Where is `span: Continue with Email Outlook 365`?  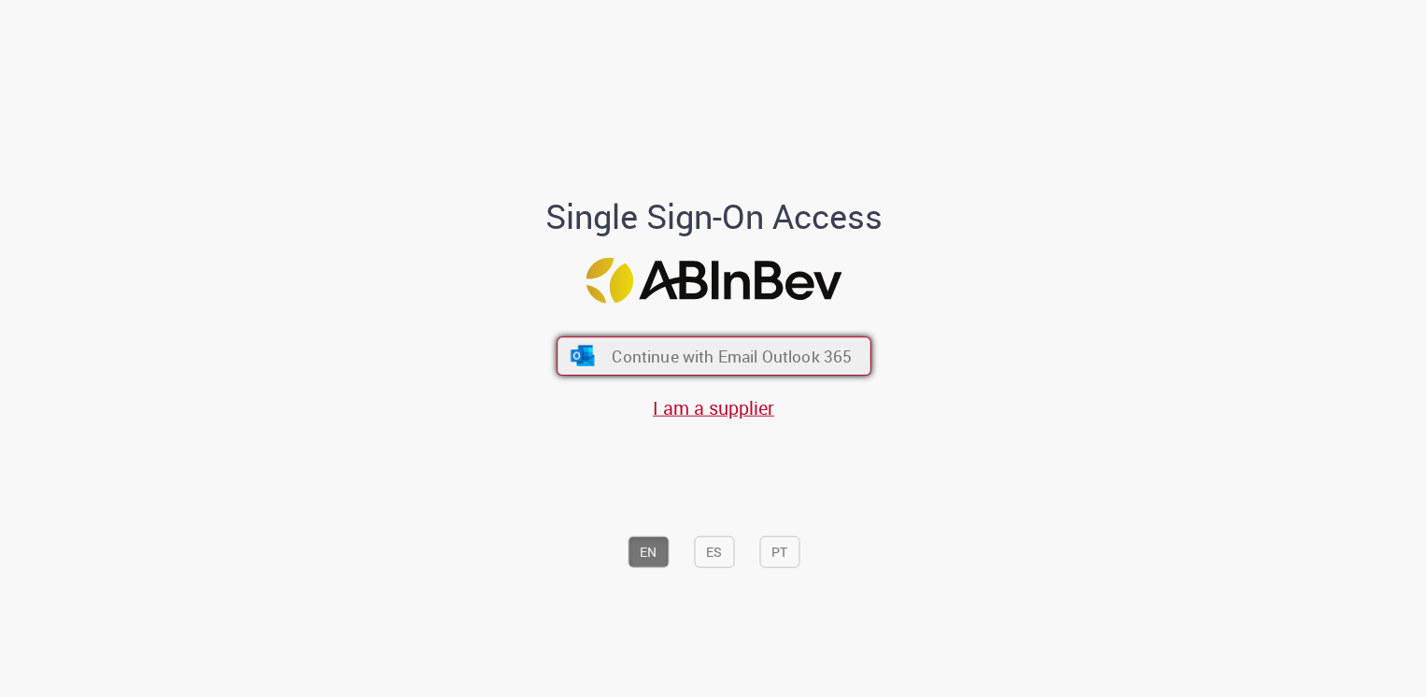 span: Continue with Email Outlook 365 is located at coordinates (731, 355).